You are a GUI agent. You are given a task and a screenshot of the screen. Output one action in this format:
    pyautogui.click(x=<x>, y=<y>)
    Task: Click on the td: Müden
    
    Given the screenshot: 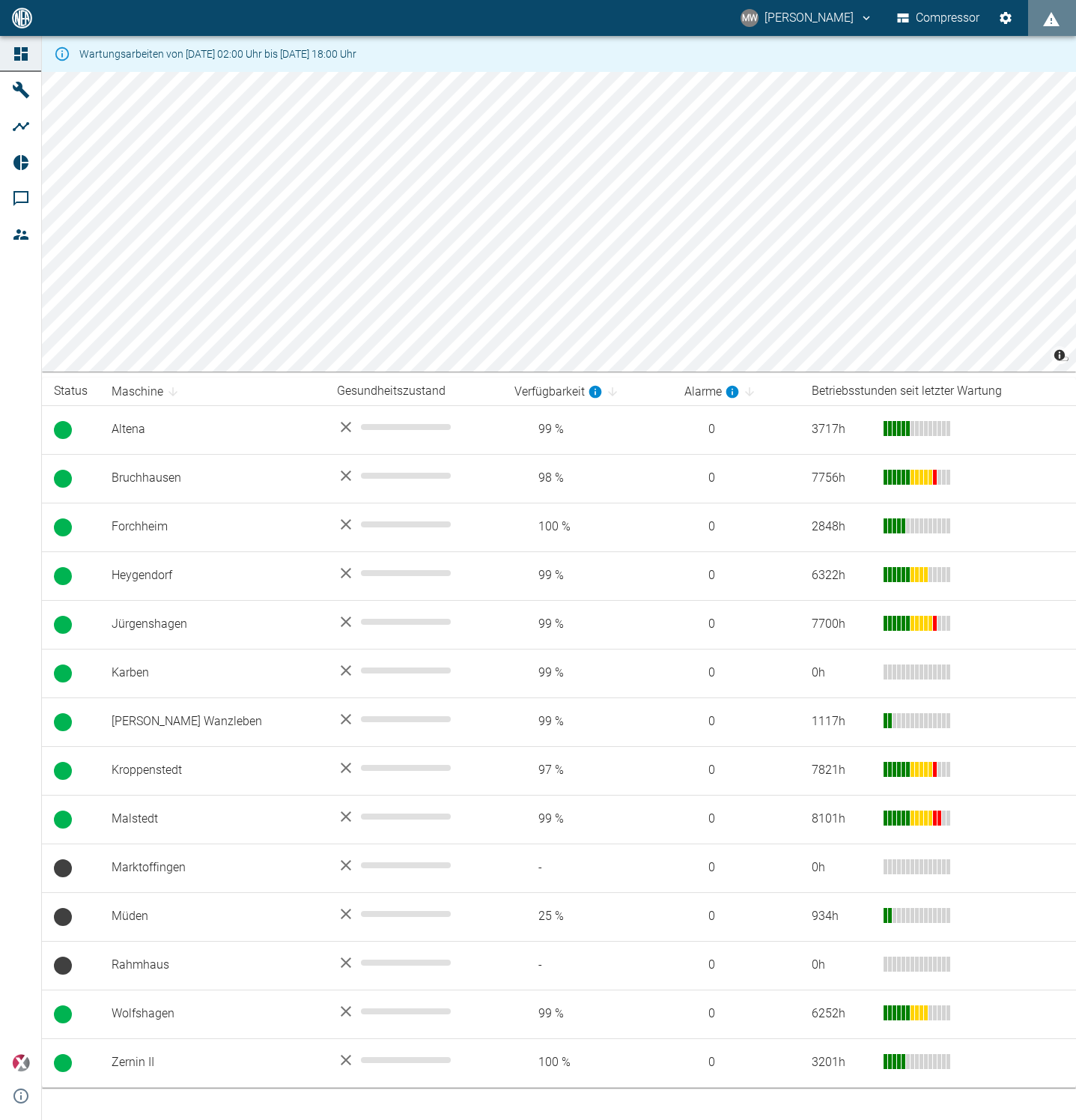 What is the action you would take?
    pyautogui.click(x=212, y=916)
    